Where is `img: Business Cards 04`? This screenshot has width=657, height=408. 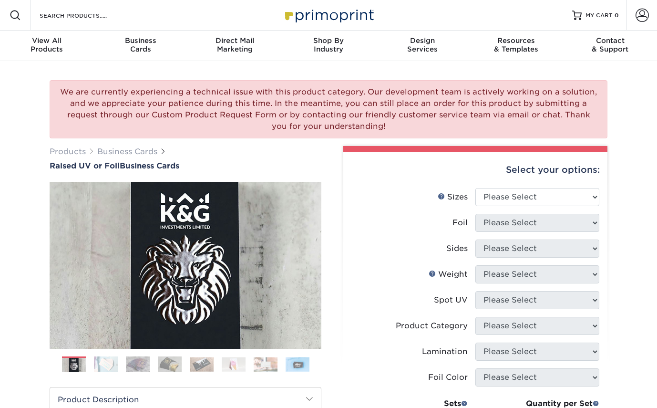
img: Business Cards 04 is located at coordinates (170, 364).